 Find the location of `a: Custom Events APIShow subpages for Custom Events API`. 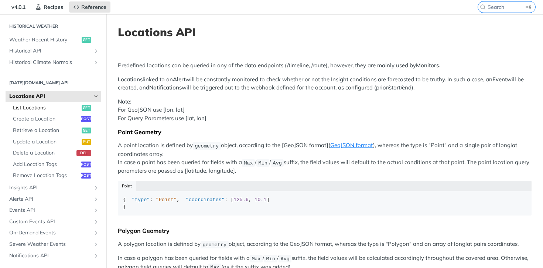

a: Custom Events APIShow subpages for Custom Events API is located at coordinates (53, 222).